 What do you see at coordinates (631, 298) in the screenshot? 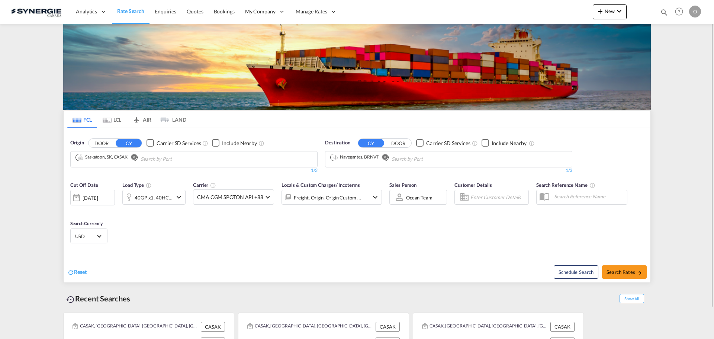
I see `span: Show All` at bounding box center [631, 298].